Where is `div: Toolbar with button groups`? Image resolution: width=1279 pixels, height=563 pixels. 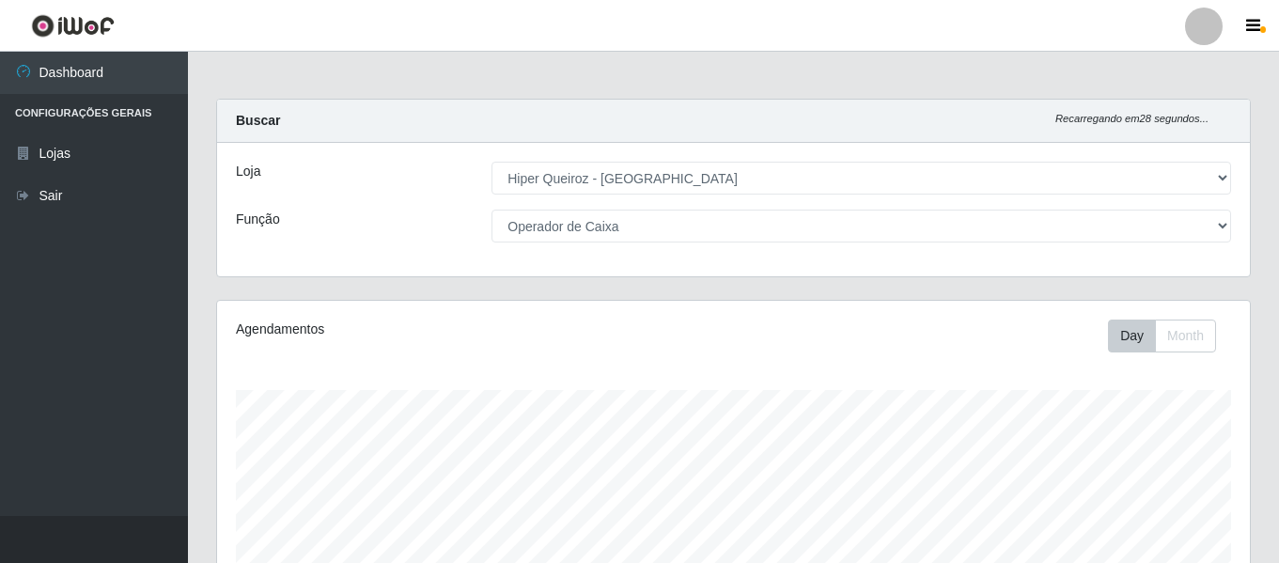 div: Toolbar with button groups is located at coordinates (1169, 335).